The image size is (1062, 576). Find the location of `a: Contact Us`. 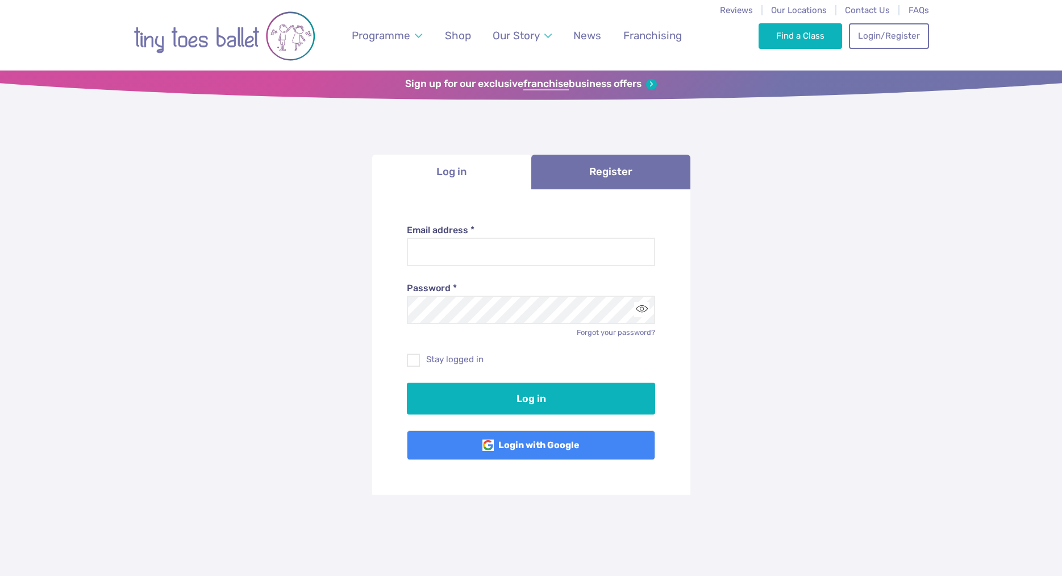

a: Contact Us is located at coordinates (867, 10).